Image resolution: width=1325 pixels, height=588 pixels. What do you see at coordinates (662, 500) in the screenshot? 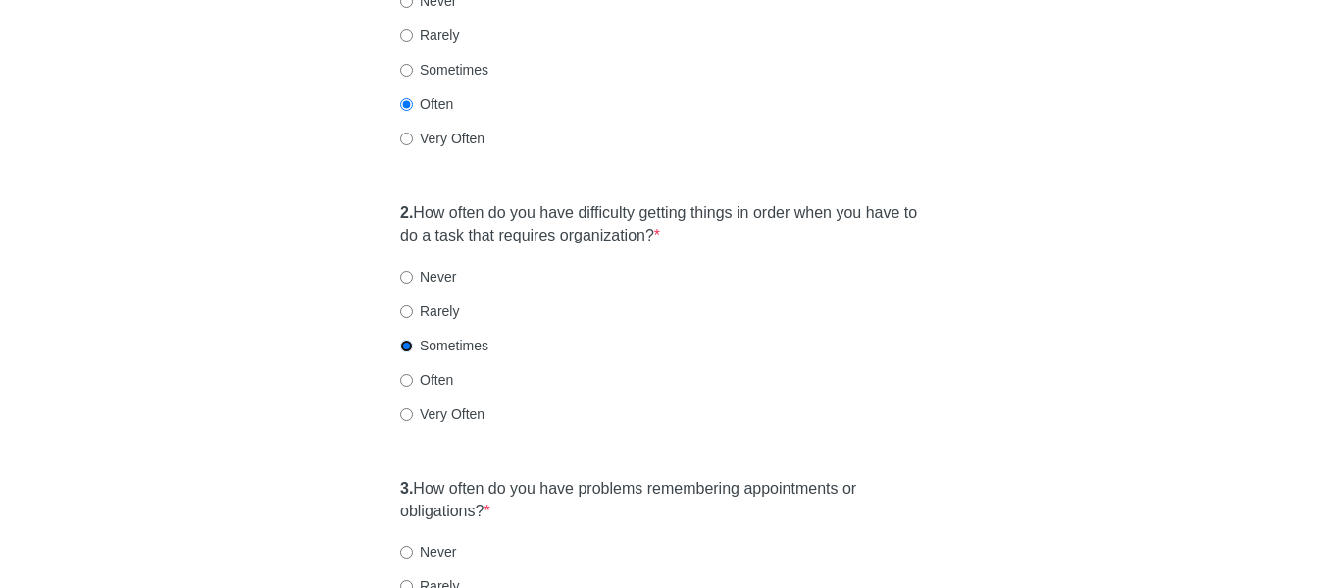
I see `label: How often do you have problems remembering appointments or obligations?` at bounding box center [662, 500].